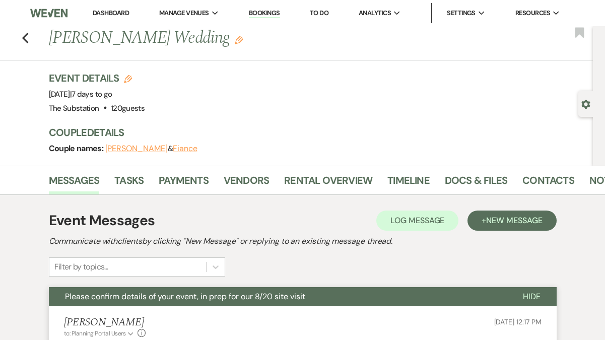 The width and height of the screenshot is (605, 340). I want to click on span: Analytics, so click(375, 13).